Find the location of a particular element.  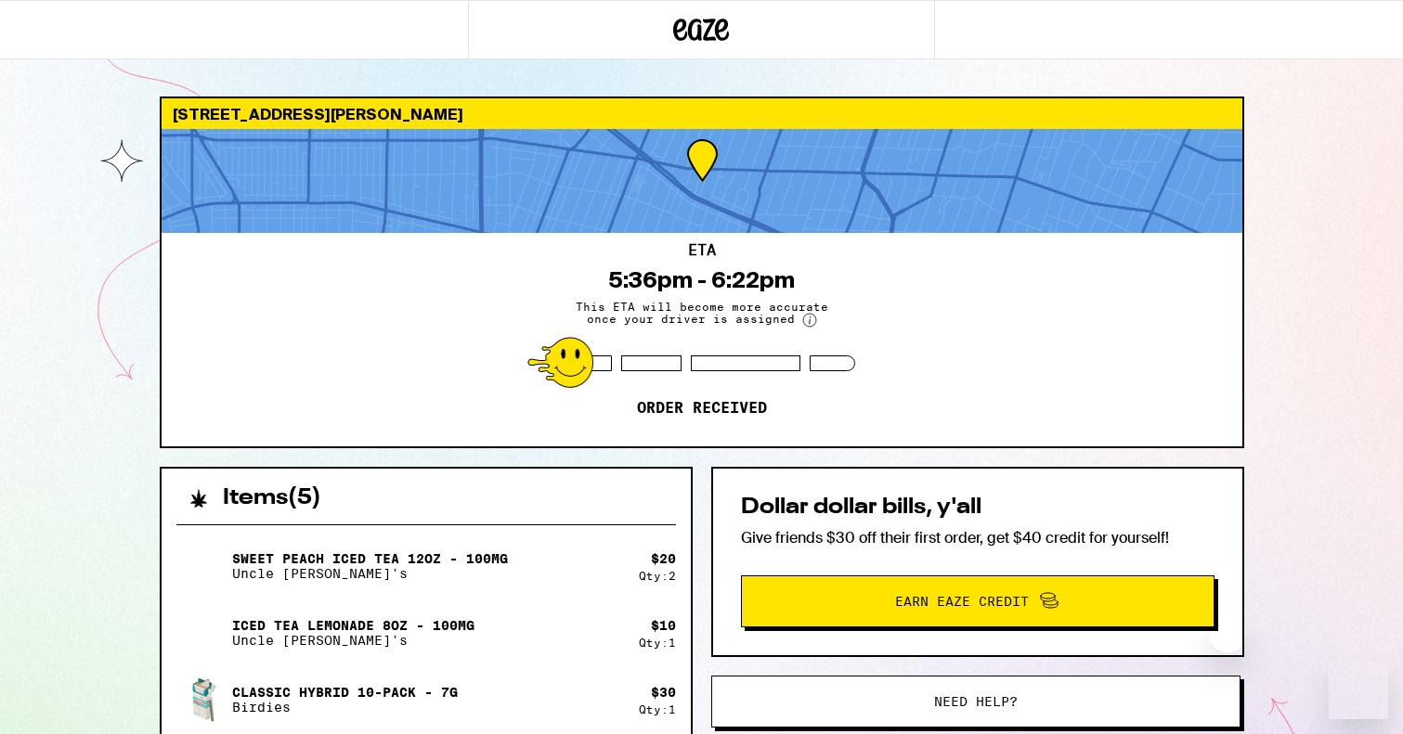

div: 5:36pm - 6:22pm is located at coordinates (701, 280).